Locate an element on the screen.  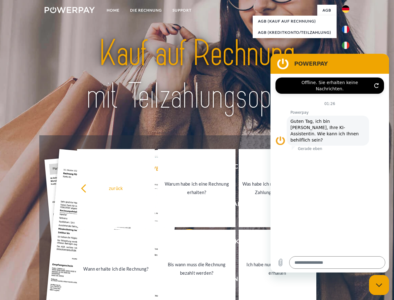
p: Gerade eben is located at coordinates (40, 95).